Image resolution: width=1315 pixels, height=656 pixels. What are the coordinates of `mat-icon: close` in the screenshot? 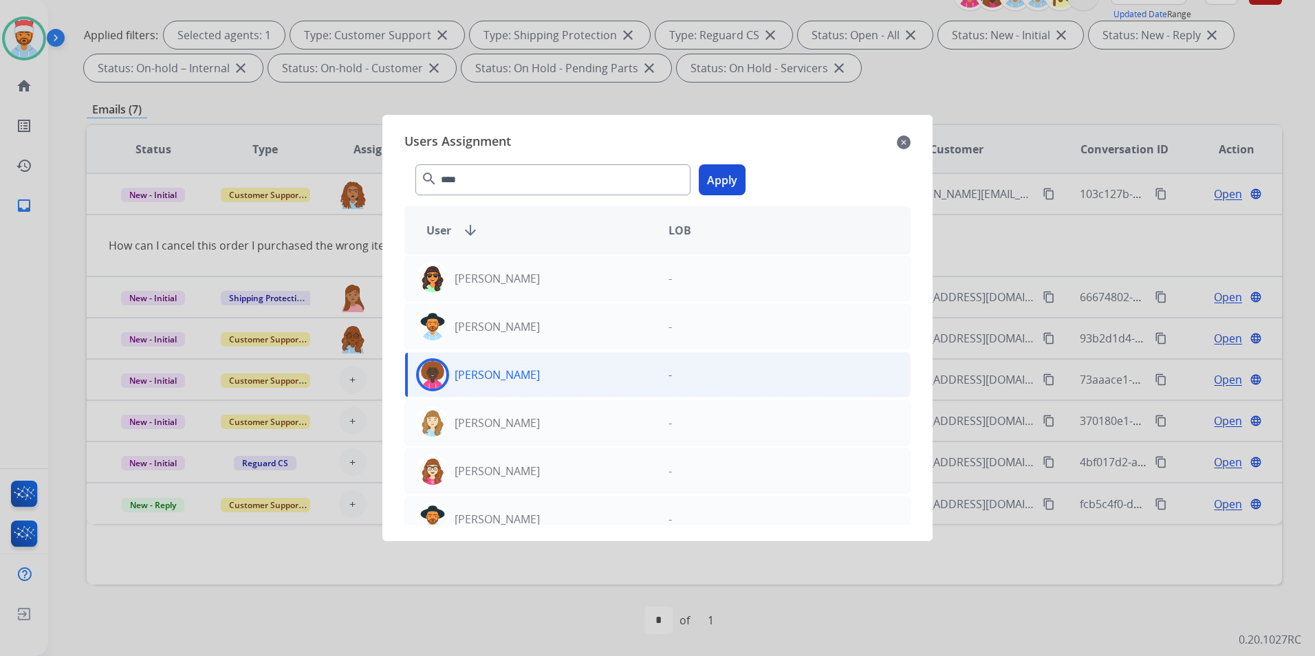 It's located at (904, 142).